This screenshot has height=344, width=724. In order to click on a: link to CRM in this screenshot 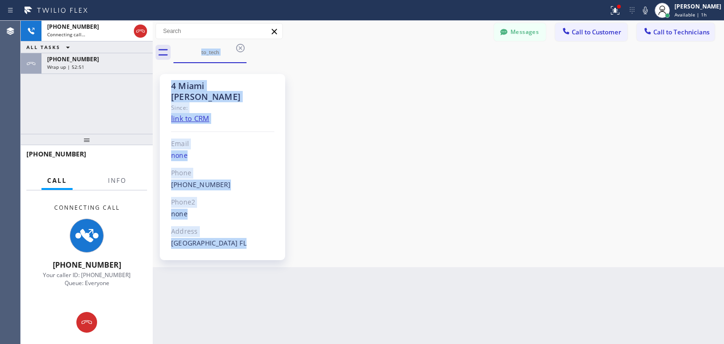, I will do `click(190, 118)`.